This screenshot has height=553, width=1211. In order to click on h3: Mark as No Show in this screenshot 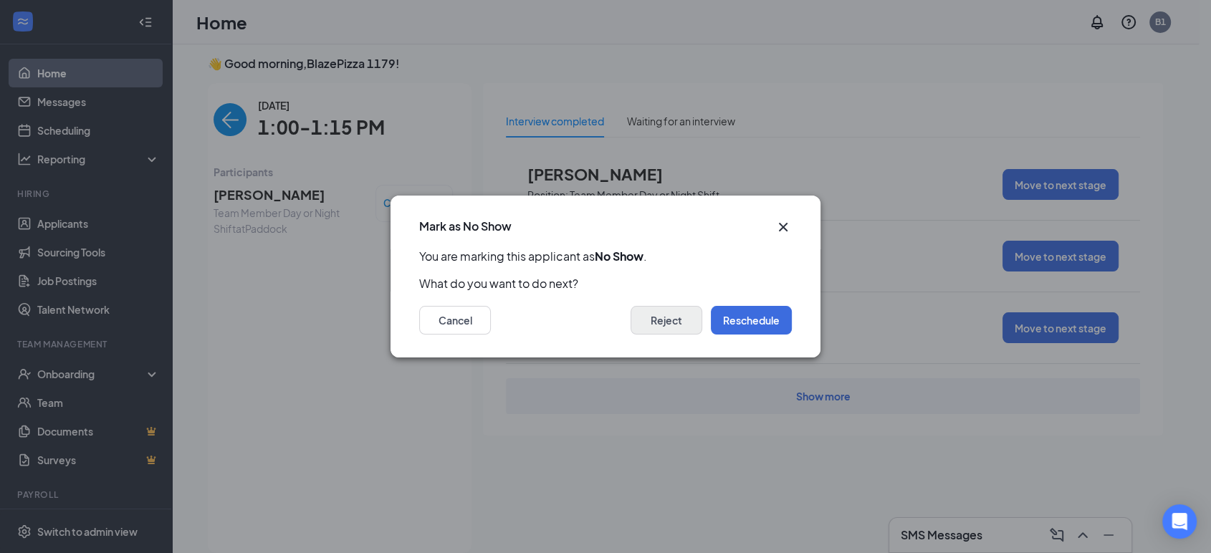, I will do `click(465, 226)`.